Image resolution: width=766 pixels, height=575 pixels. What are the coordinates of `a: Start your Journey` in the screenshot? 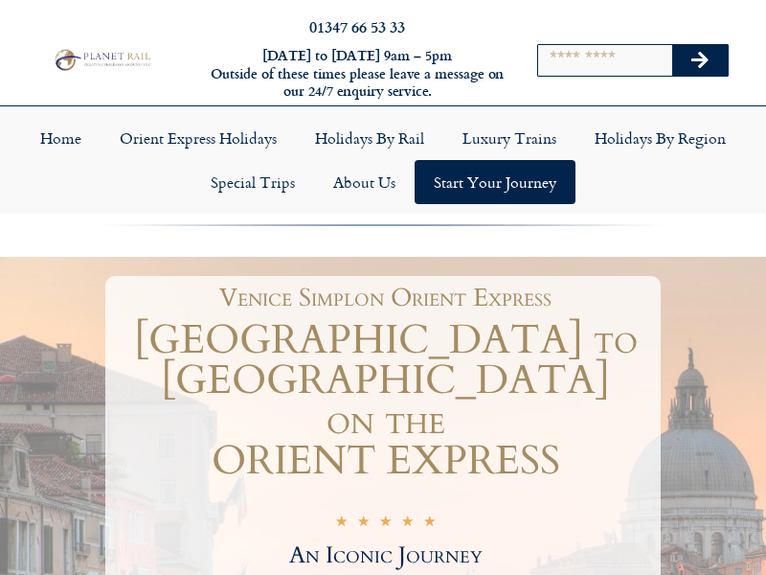 It's located at (495, 182).